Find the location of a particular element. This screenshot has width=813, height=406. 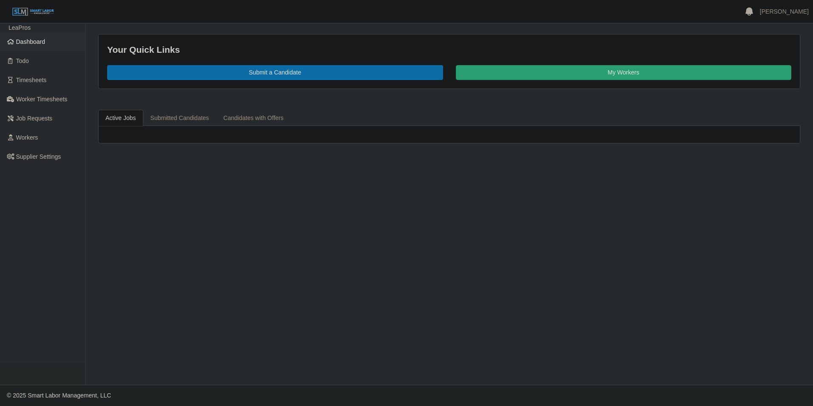

img: SLM Logo is located at coordinates (33, 12).